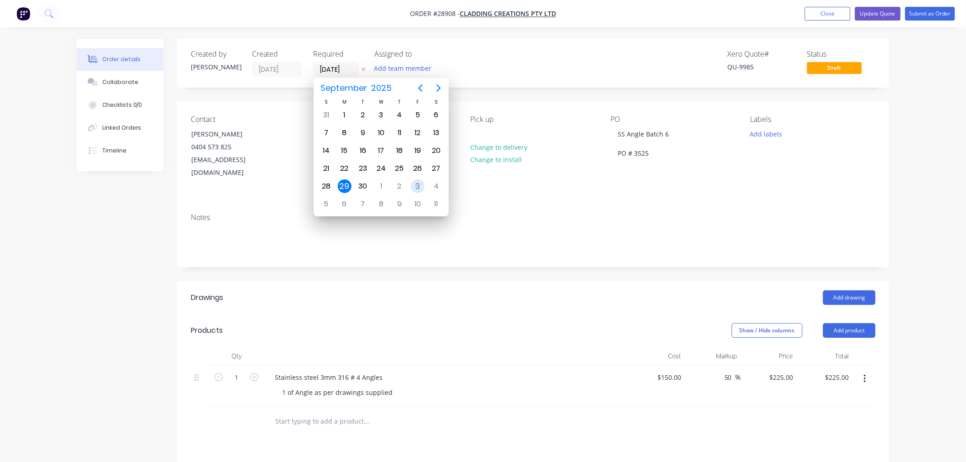 This screenshot has width=966, height=462. I want to click on span: Draft, so click(834, 68).